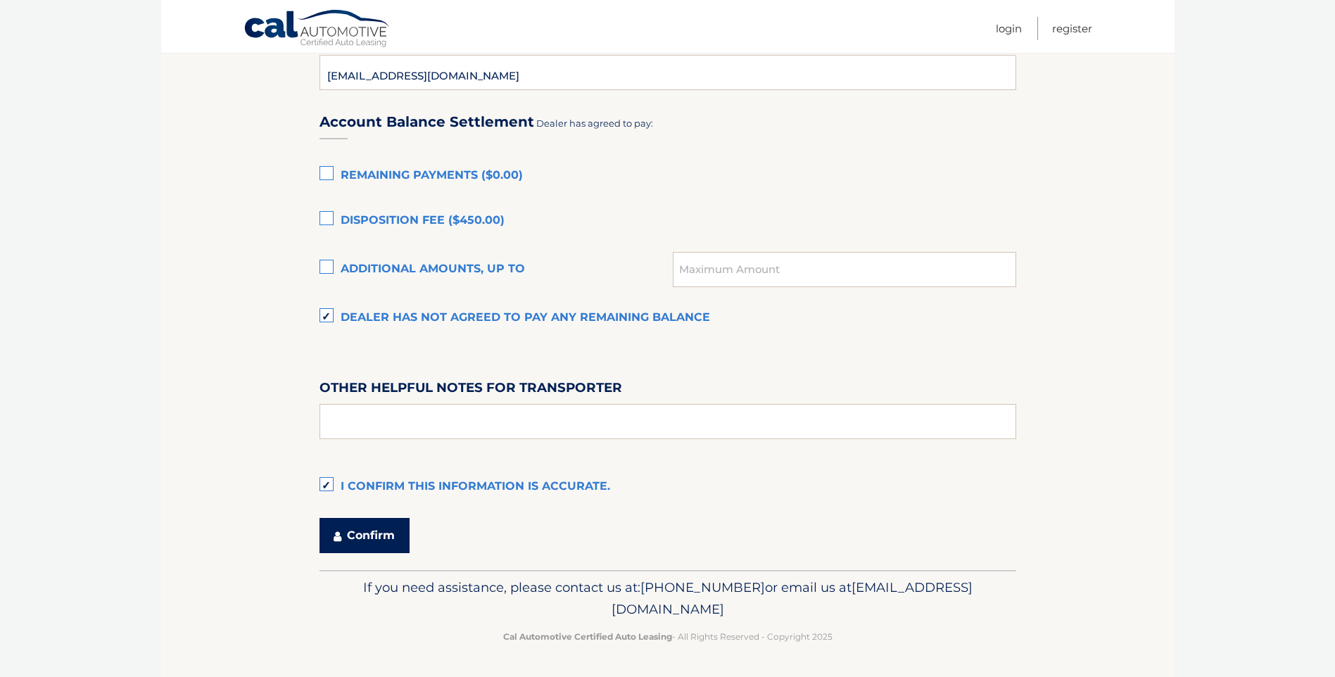  What do you see at coordinates (426, 122) in the screenshot?
I see `h3: Account Balance Settlement` at bounding box center [426, 122].